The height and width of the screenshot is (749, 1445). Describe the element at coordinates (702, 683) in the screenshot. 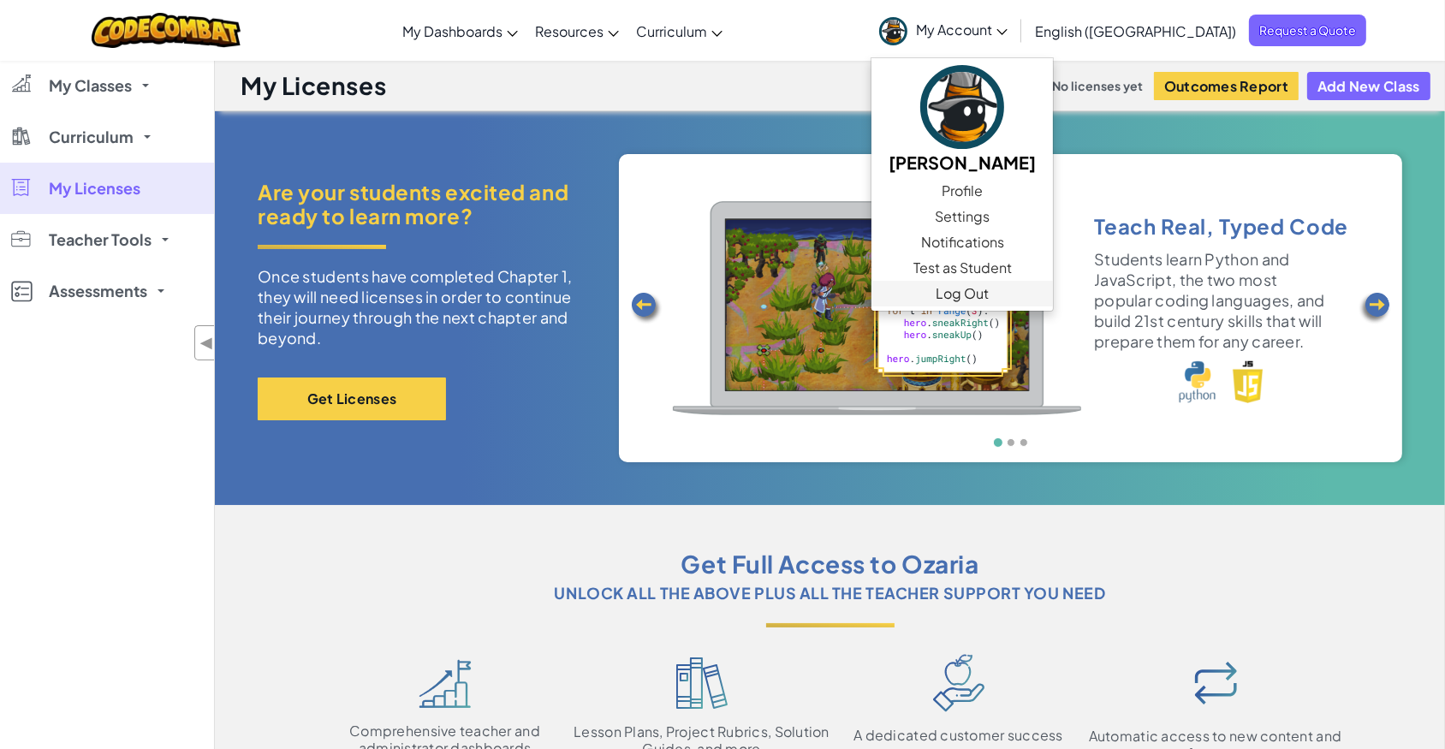

I see `img: IconLessonPlans.svg` at that location.